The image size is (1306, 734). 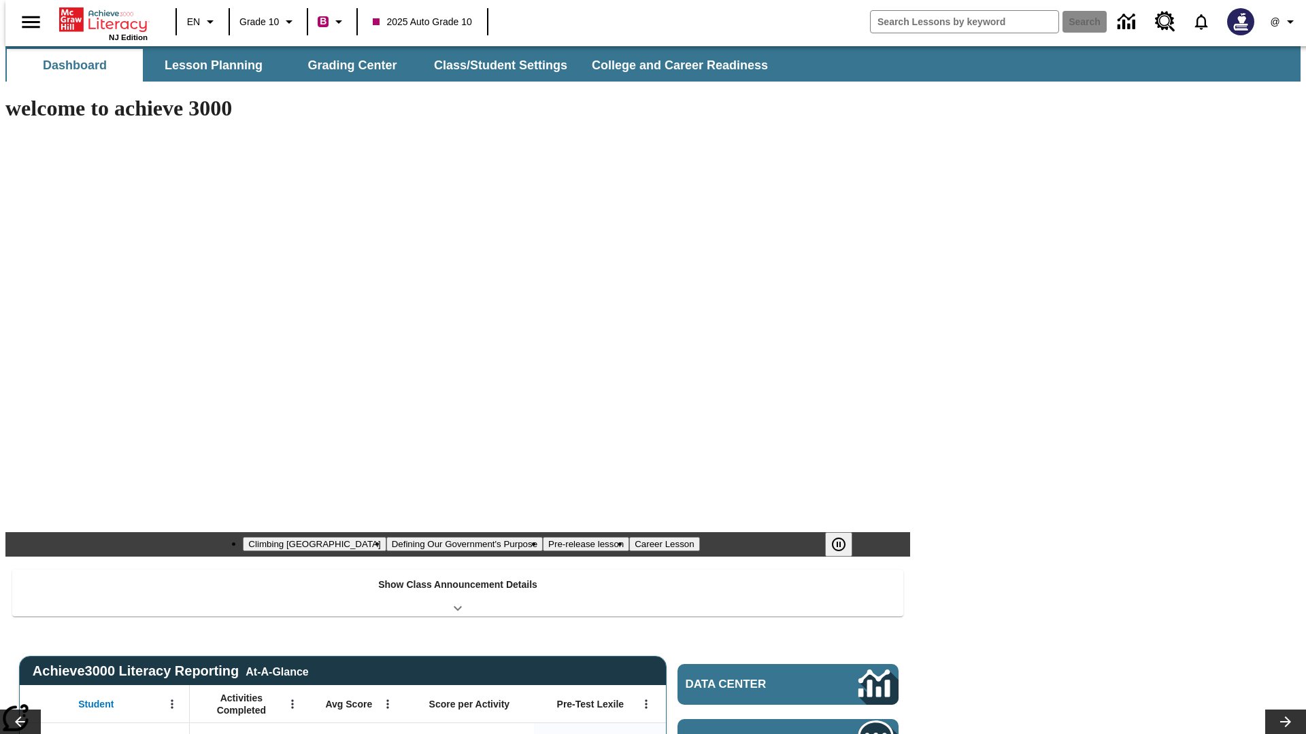 What do you see at coordinates (1284, 22) in the screenshot?
I see `button: Profile/Settings` at bounding box center [1284, 22].